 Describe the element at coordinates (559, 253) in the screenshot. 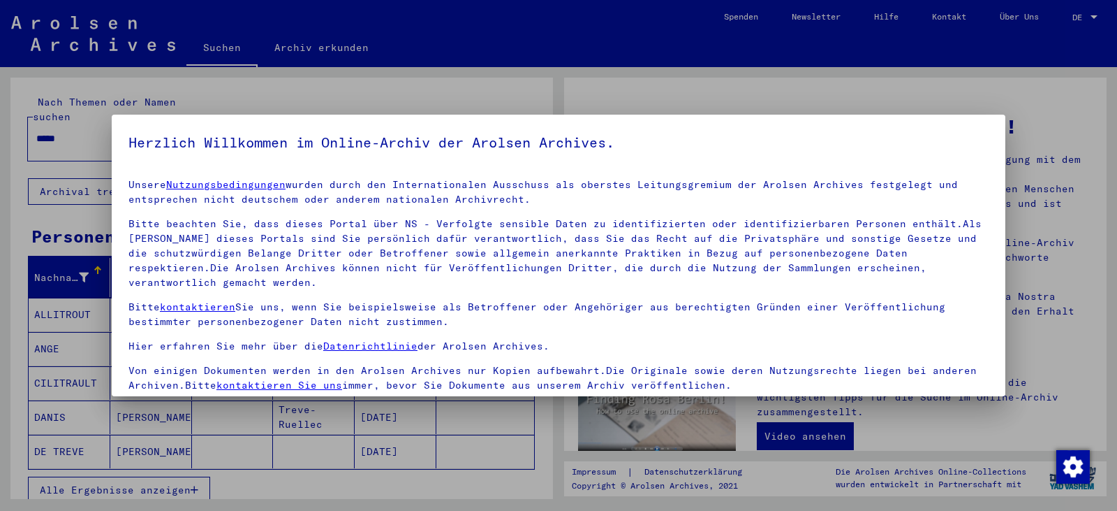

I see `p: Bitte beachten Sie, dass dieses Portal über NS - Verfolgte sensible Daten zu identifizierten oder...` at that location.